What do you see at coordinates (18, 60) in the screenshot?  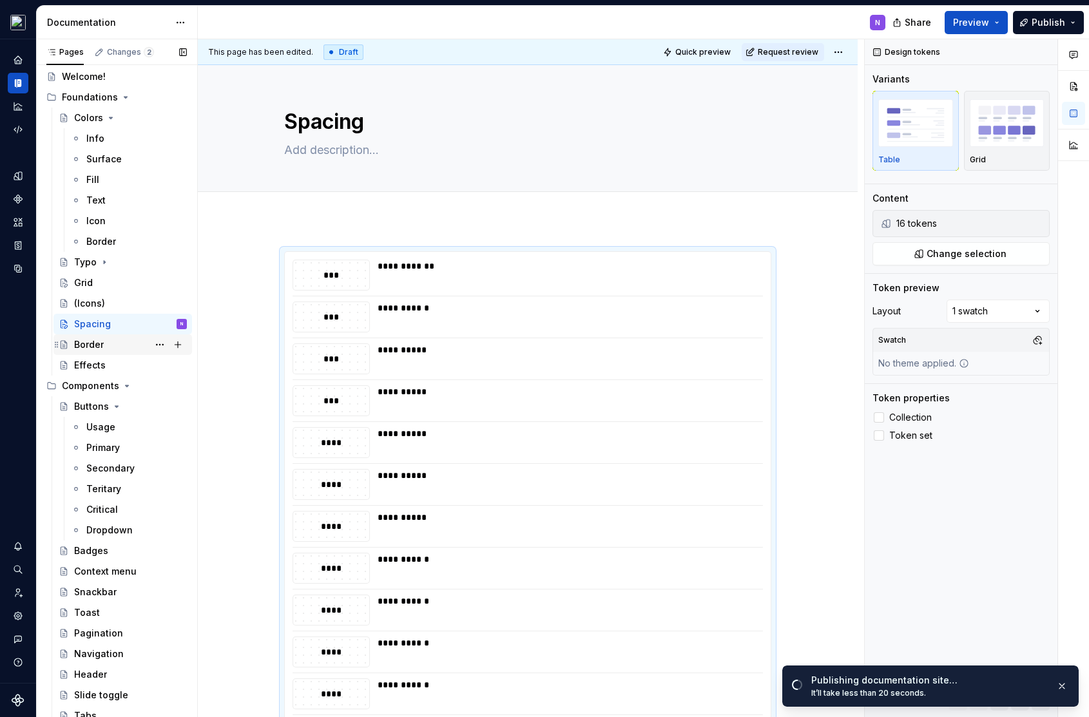 I see `div: Home` at bounding box center [18, 60].